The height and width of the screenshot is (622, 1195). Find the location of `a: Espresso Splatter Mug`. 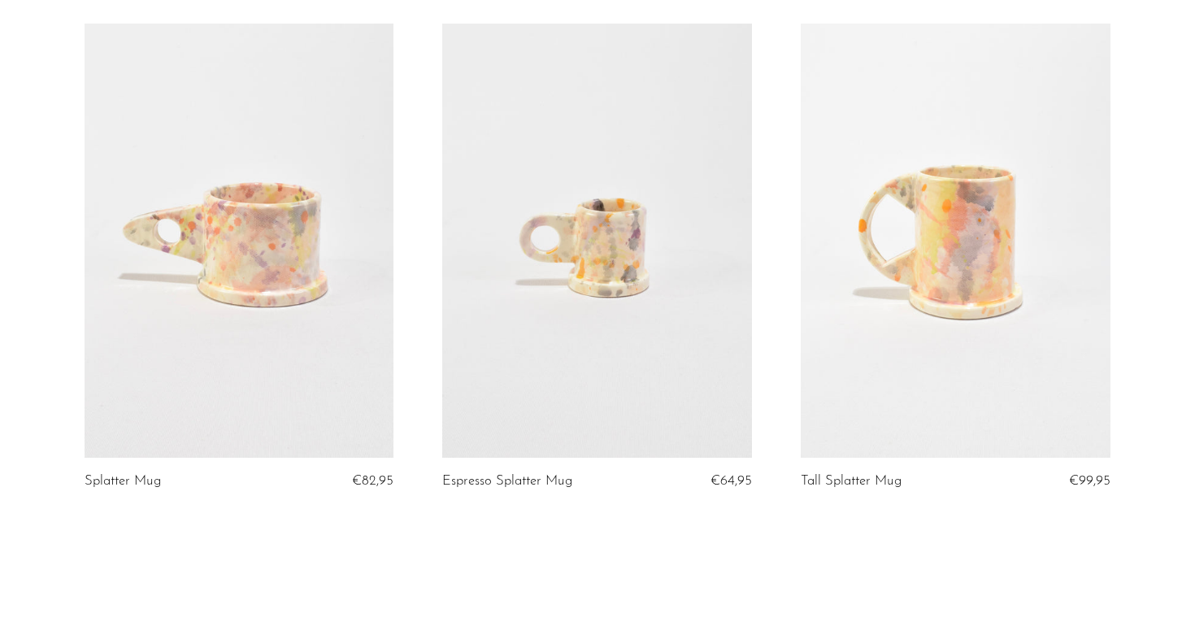

a: Espresso Splatter Mug is located at coordinates (507, 481).